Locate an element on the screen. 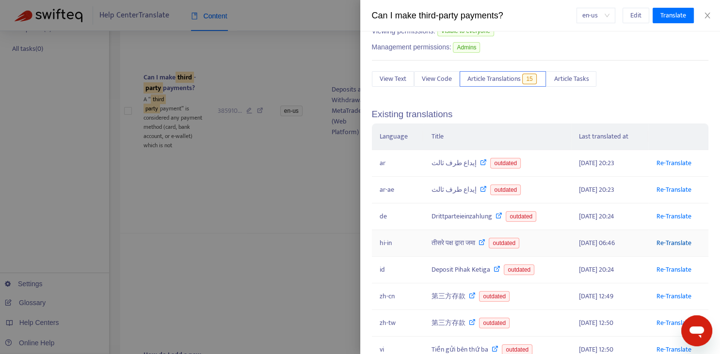  button: View Text is located at coordinates (393, 79).